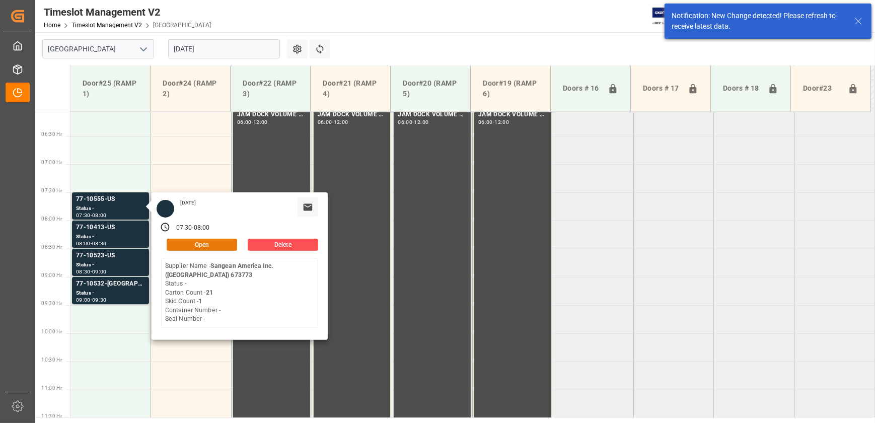 Image resolution: width=875 pixels, height=423 pixels. I want to click on button: Open, so click(202, 245).